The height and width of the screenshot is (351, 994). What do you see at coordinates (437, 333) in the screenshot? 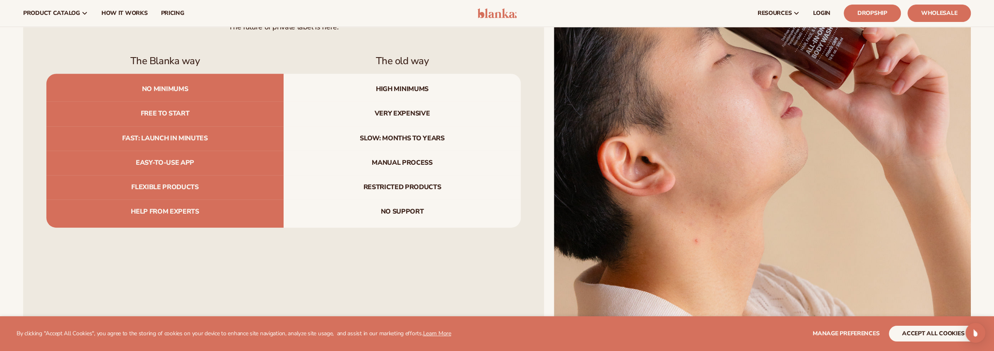
I see `a: Learn More` at bounding box center [437, 333].